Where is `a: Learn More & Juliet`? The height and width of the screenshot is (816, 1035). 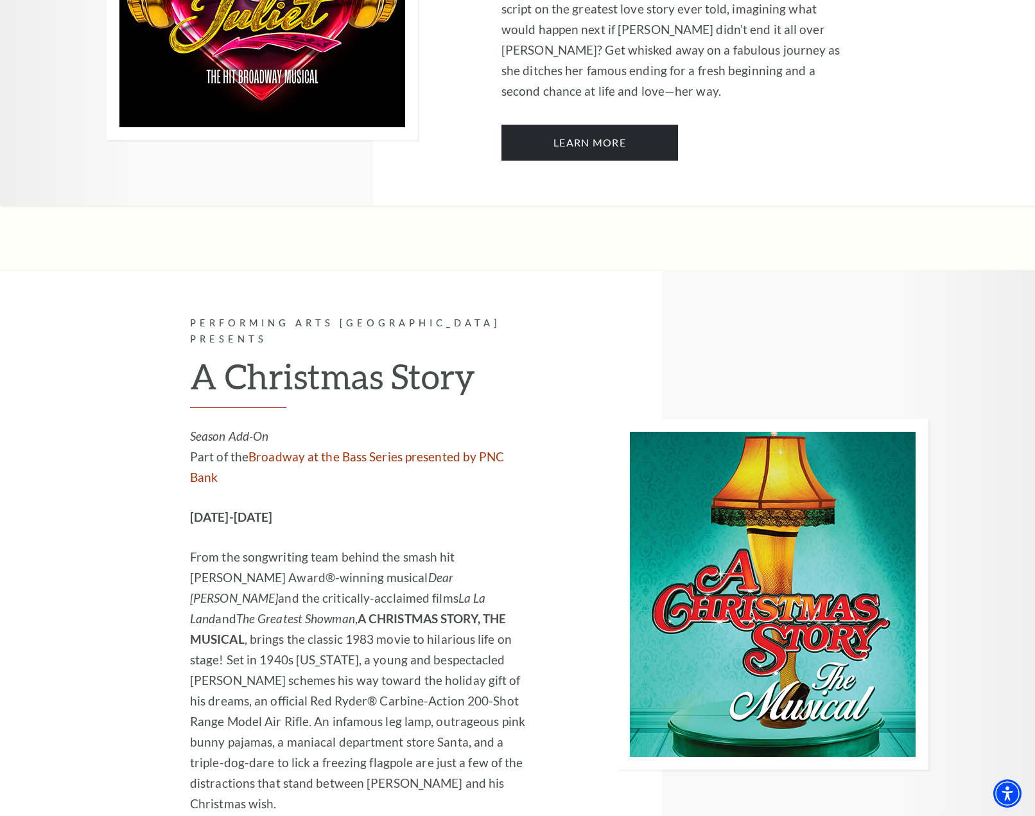 a: Learn More & Juliet is located at coordinates (590, 143).